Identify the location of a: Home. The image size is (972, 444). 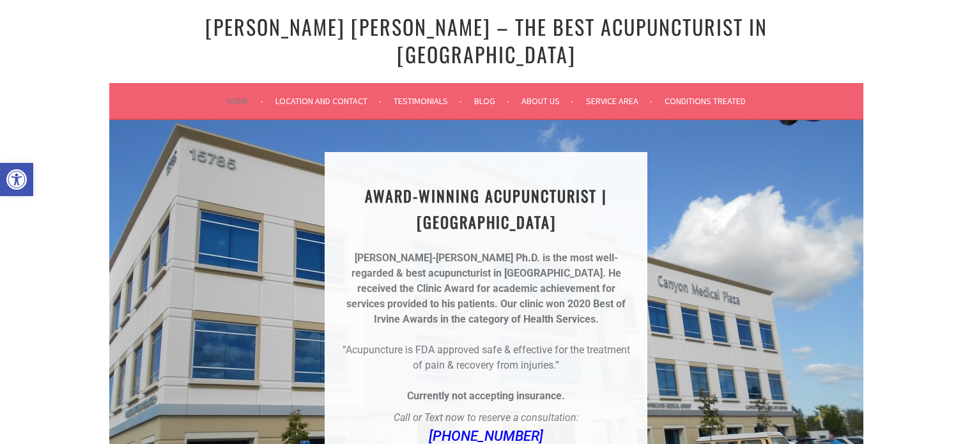
(245, 101).